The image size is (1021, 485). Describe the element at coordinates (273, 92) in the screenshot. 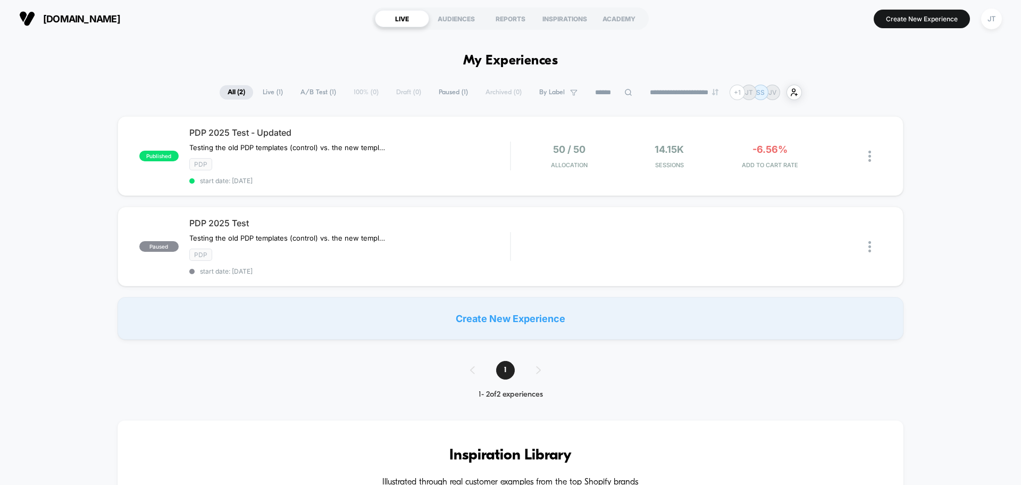

I see `span: Live ( 1 )` at that location.